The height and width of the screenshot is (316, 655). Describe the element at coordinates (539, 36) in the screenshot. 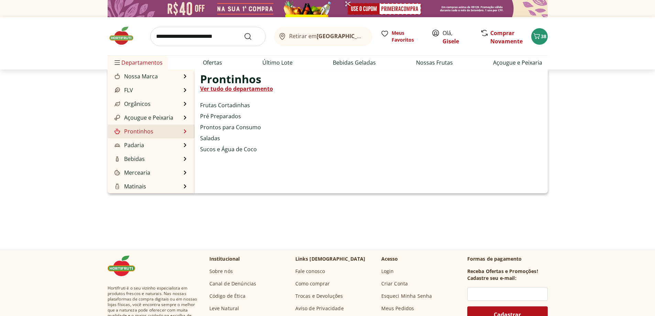

I see `button: Carrinho` at that location.